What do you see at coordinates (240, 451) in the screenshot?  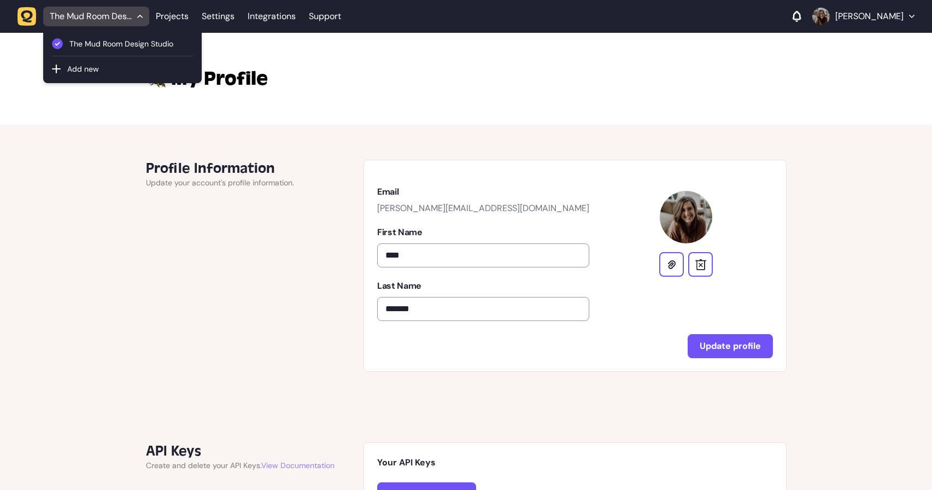 I see `h3: API Keys` at bounding box center [240, 451].